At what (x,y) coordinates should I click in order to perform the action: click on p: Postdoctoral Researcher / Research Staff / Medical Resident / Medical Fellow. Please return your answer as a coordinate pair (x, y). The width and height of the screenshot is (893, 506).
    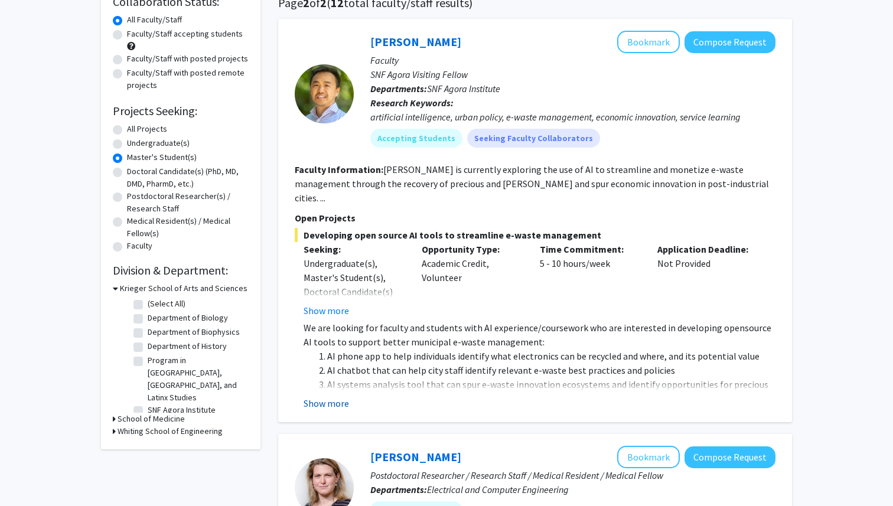
    Looking at the image, I should click on (573, 475).